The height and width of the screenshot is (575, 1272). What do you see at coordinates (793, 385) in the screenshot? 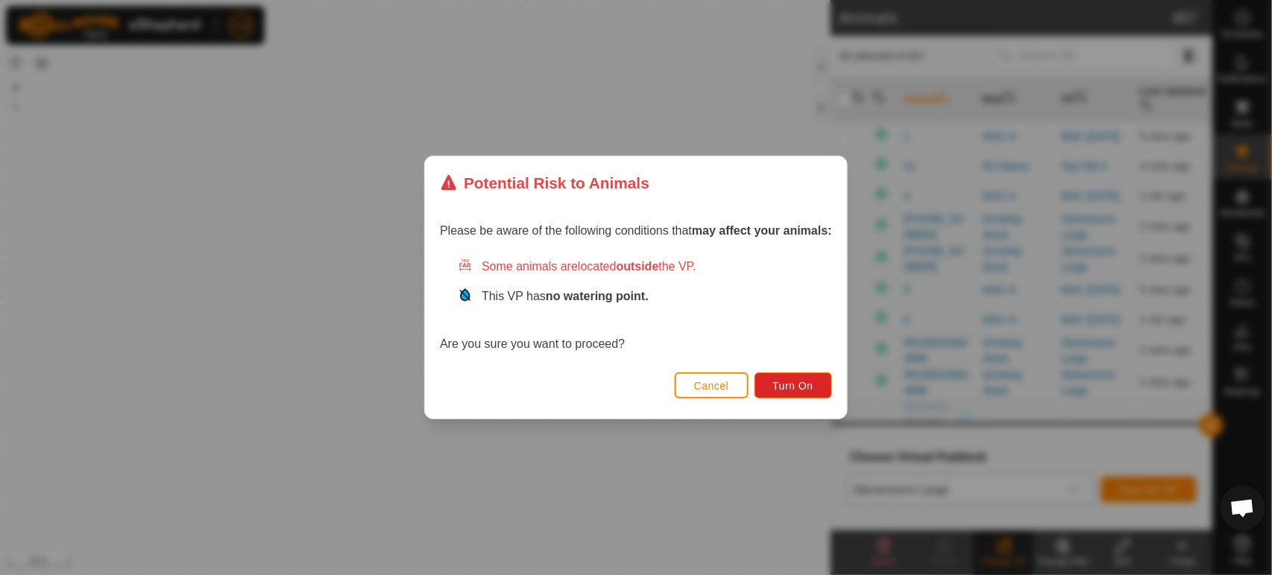
I see `button: Turn On` at bounding box center [793, 385].